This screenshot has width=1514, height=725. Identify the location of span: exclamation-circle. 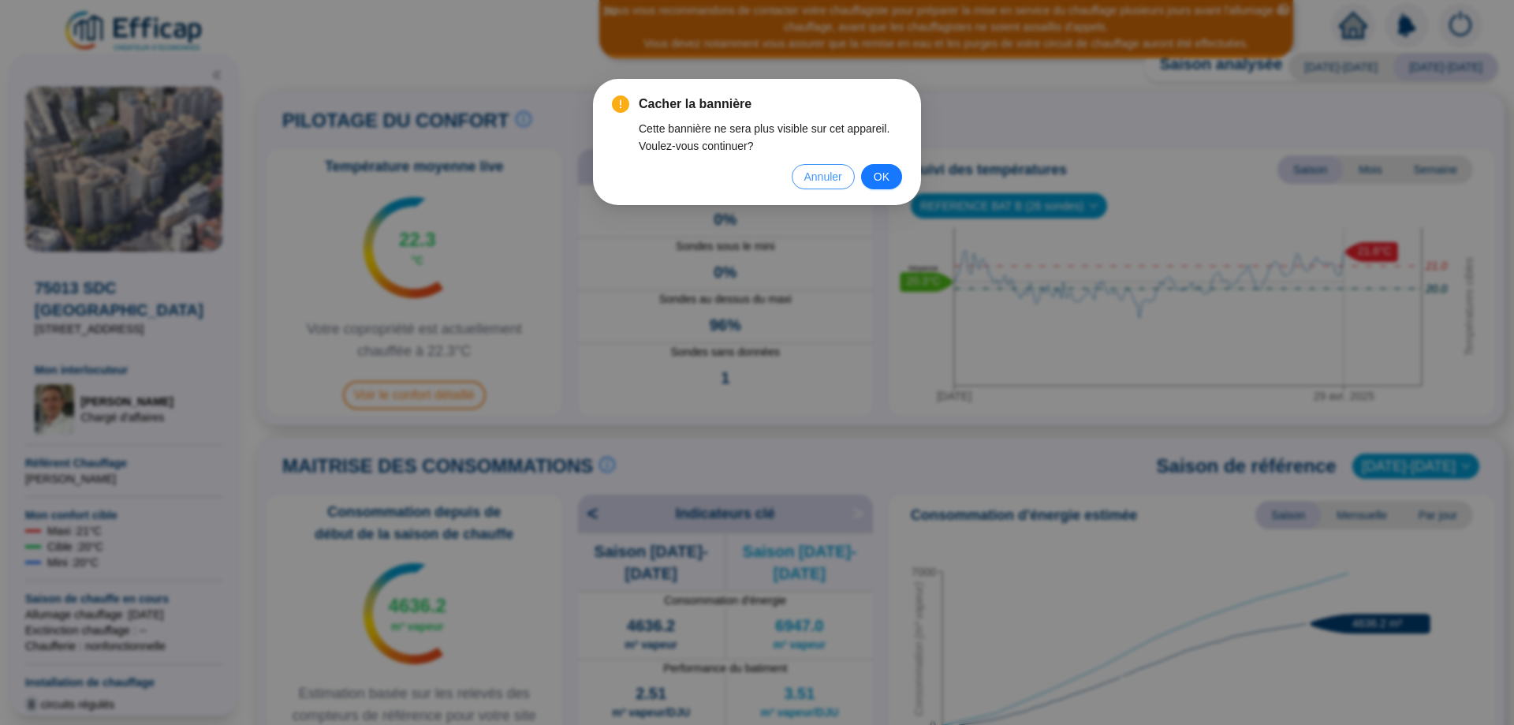
(620, 104).